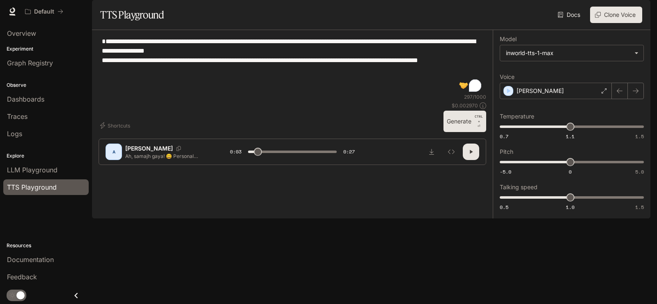 This screenshot has width=657, height=304. I want to click on p: Model, so click(508, 39).